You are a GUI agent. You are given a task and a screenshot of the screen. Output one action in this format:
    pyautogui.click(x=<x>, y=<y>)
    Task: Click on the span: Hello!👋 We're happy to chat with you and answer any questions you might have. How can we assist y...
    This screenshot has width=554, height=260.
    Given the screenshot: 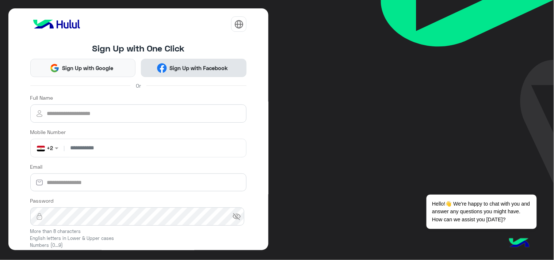 What is the action you would take?
    pyautogui.click(x=481, y=212)
    